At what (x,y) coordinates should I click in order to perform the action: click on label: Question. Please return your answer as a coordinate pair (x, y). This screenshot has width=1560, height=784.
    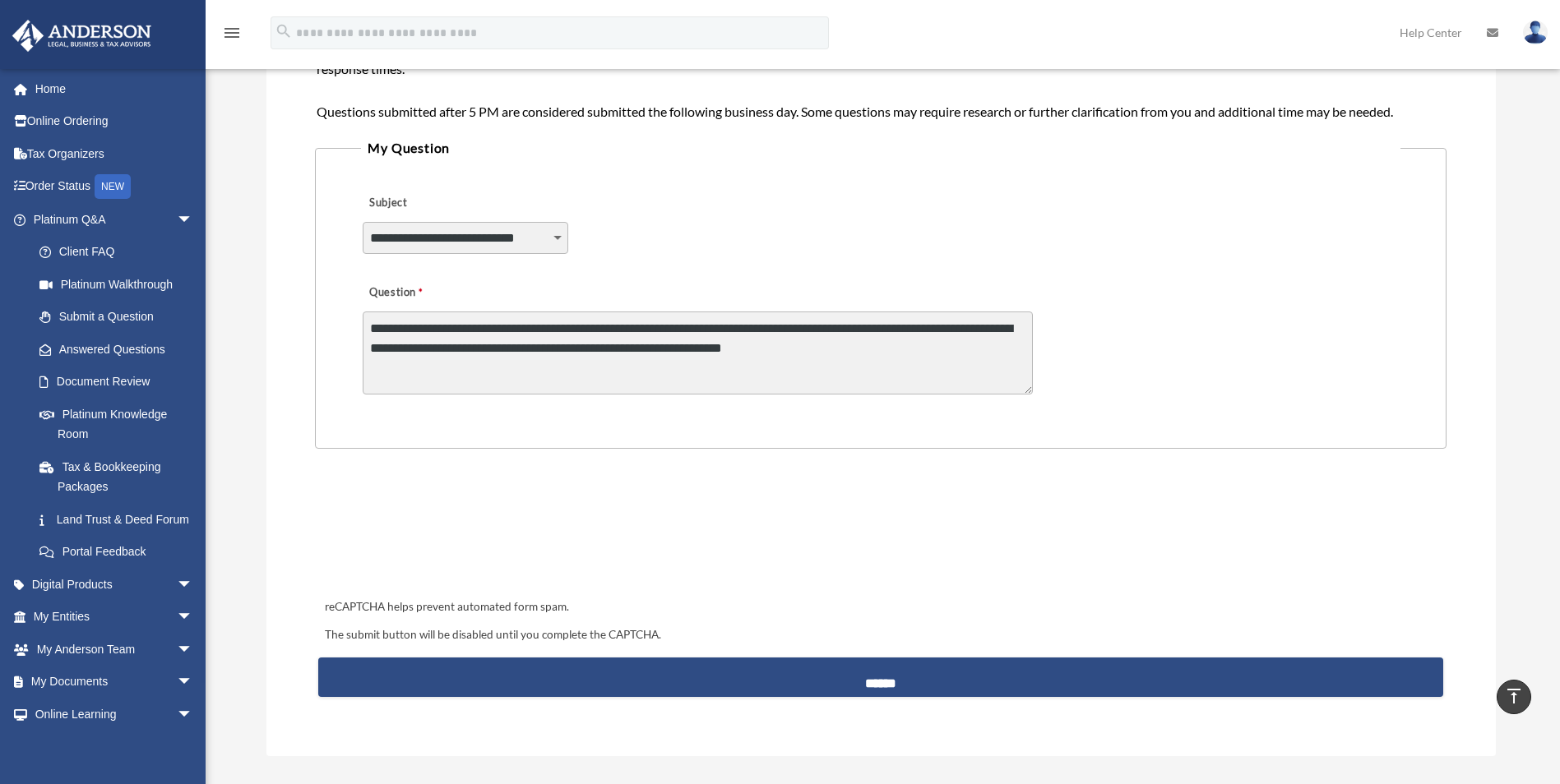
    Looking at the image, I should click on (426, 293).